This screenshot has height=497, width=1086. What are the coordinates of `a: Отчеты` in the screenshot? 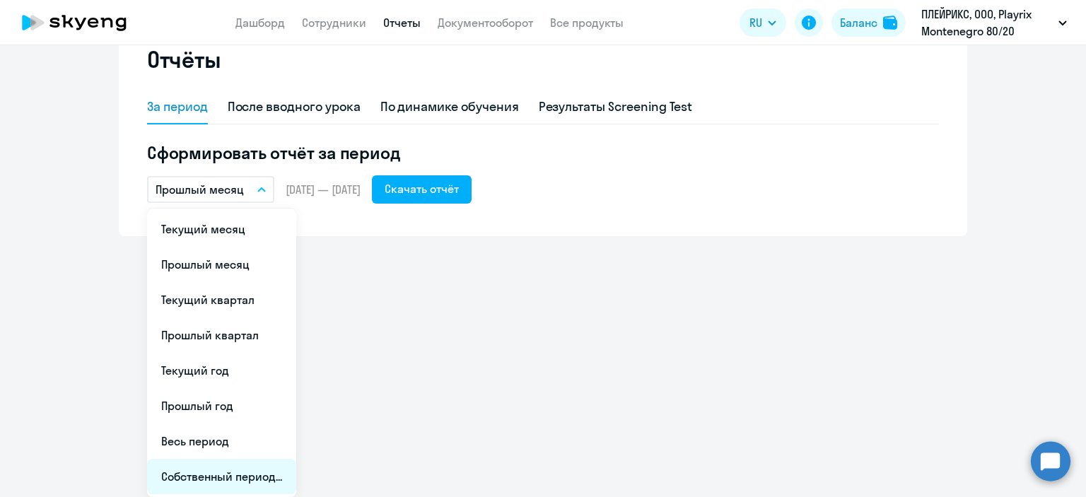 It's located at (401, 23).